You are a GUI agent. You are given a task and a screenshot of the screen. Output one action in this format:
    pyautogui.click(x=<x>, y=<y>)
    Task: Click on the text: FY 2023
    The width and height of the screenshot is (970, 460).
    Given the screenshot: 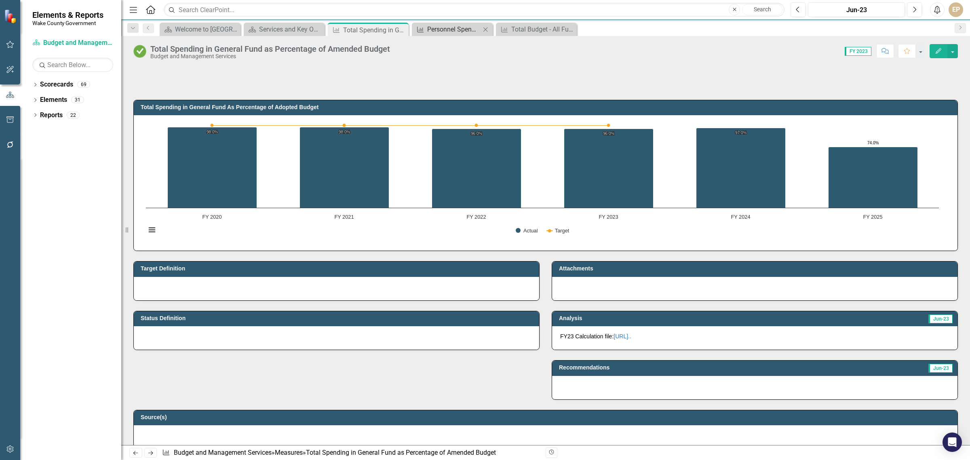 What is the action you would take?
    pyautogui.click(x=608, y=217)
    